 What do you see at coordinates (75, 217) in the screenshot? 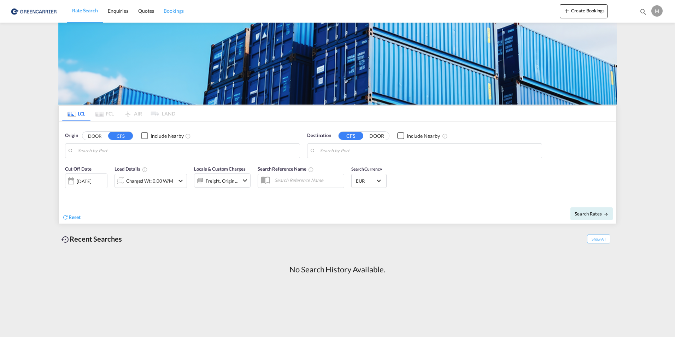
I see `span: Reset` at bounding box center [75, 217].